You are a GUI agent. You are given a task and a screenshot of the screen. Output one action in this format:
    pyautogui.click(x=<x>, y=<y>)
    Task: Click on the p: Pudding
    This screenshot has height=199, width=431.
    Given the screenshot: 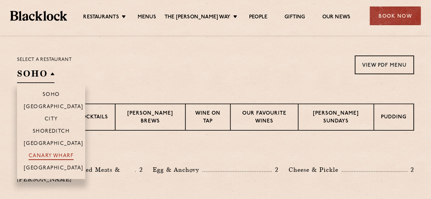 What is the action you would take?
    pyautogui.click(x=394, y=118)
    